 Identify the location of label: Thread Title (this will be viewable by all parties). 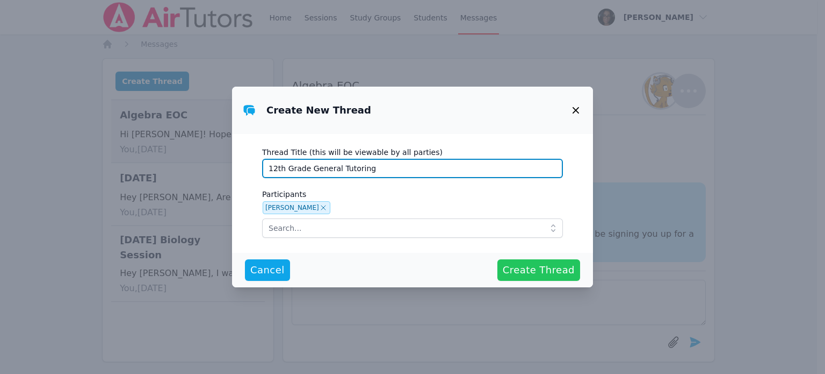
(413, 150).